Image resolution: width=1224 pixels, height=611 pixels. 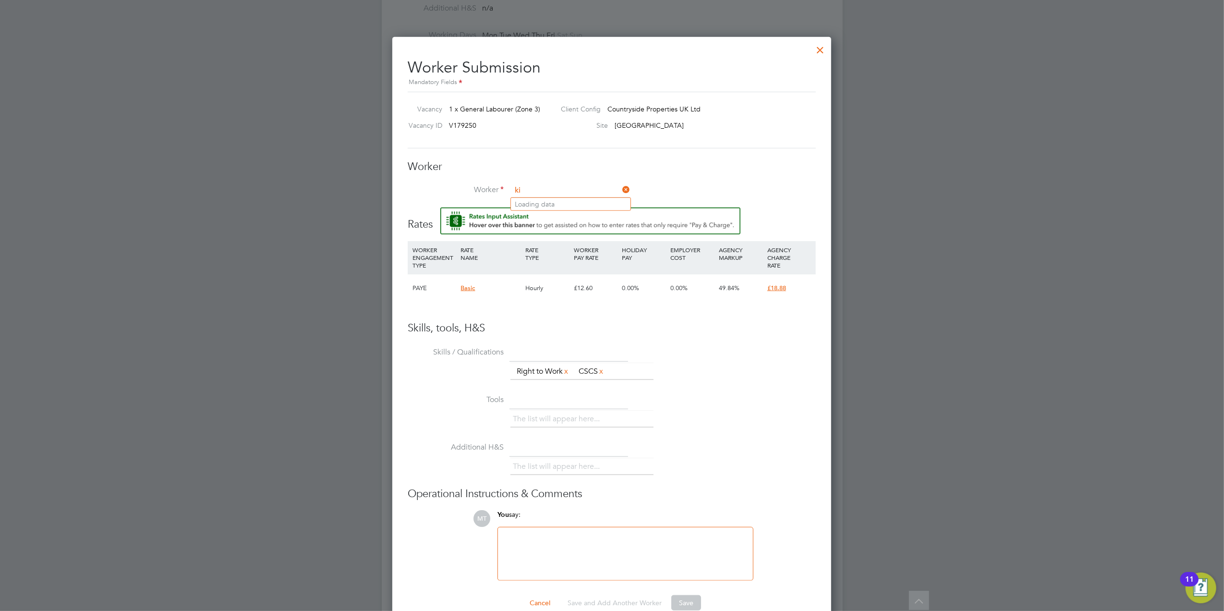 What do you see at coordinates (434, 288) in the screenshot?
I see `div: PAYE` at bounding box center [434, 288].